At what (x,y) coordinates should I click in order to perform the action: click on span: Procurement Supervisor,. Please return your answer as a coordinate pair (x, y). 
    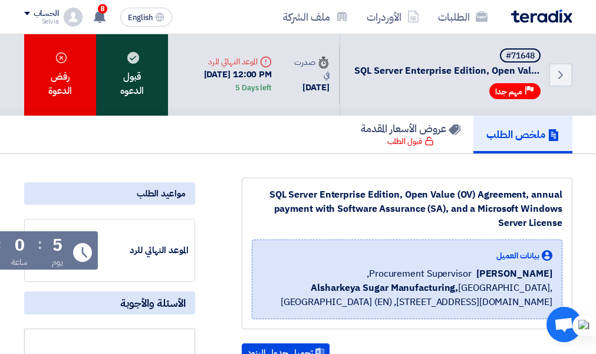
    Looking at the image, I should click on (419, 274).